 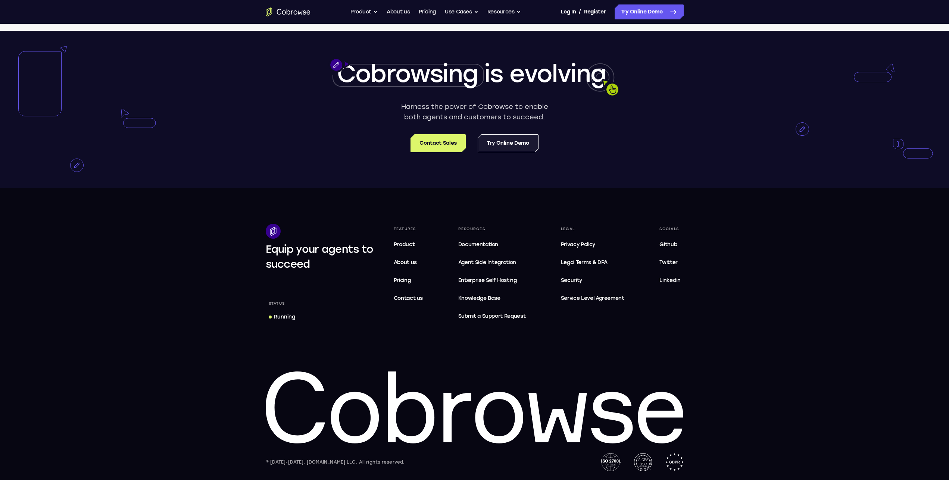 What do you see at coordinates (492, 317) in the screenshot?
I see `span: Submit a Support Request` at bounding box center [492, 317].